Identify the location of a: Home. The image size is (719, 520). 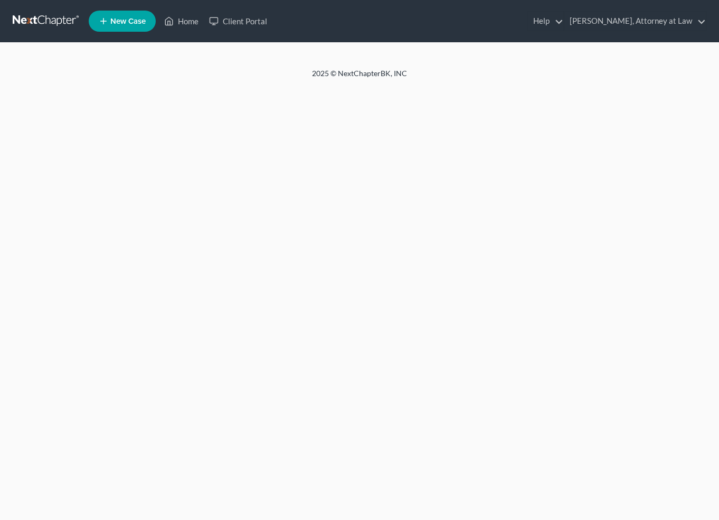
(181, 21).